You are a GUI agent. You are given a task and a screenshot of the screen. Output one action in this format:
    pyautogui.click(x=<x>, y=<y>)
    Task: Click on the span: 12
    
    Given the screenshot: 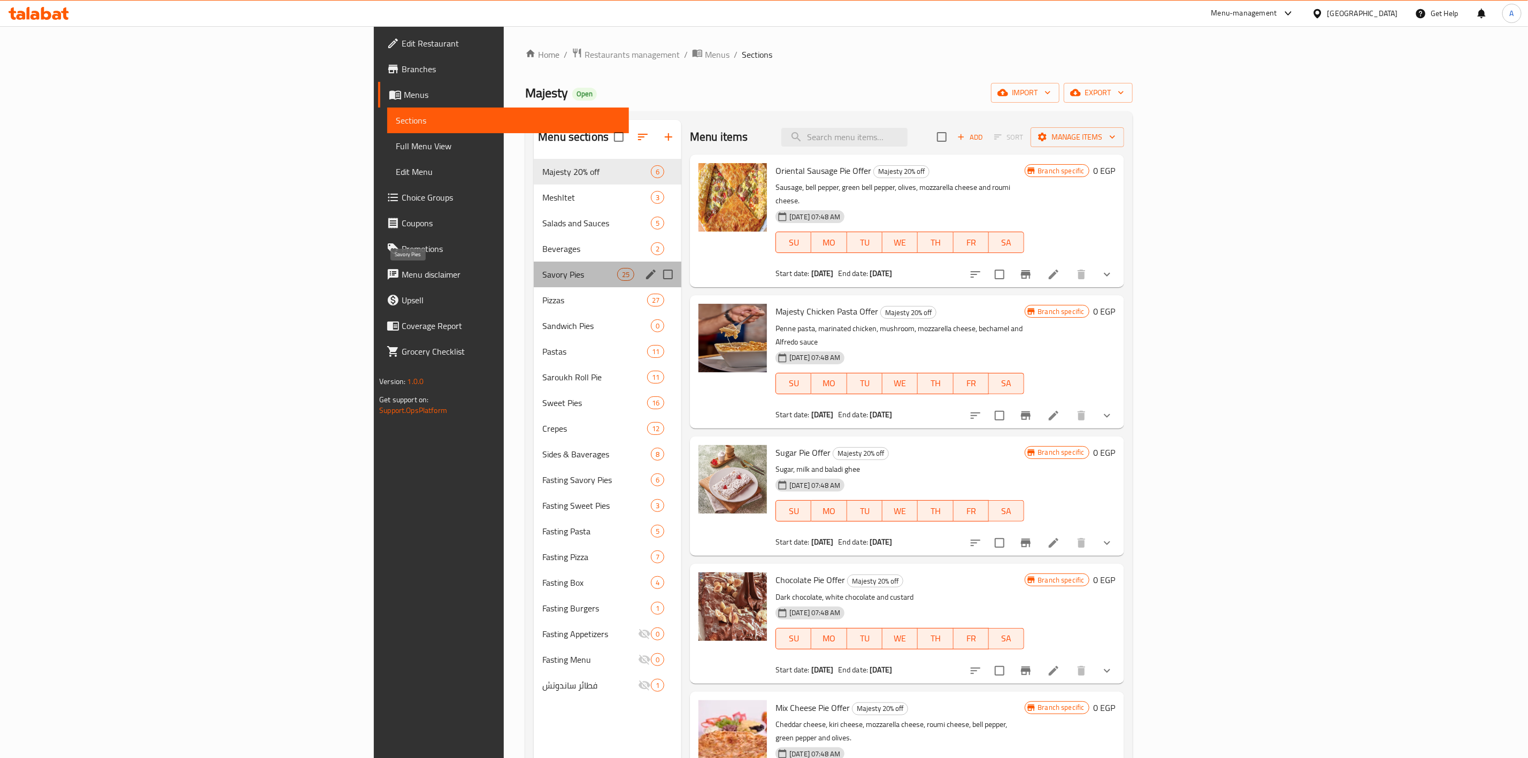 What is the action you would take?
    pyautogui.click(x=656, y=428)
    